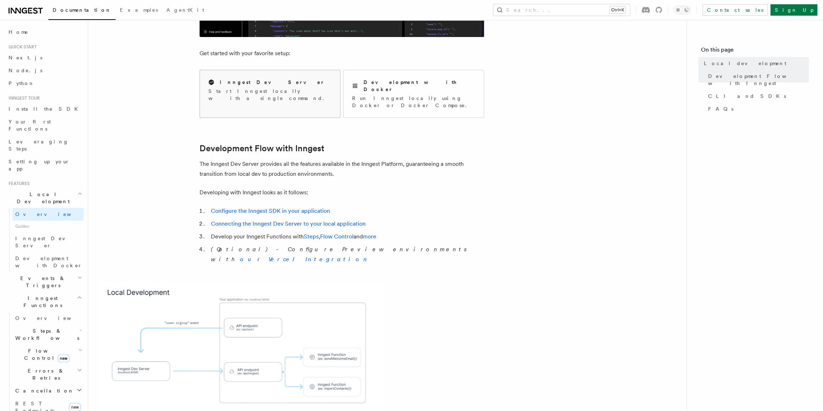  I want to click on a: Install the SDK, so click(44, 109).